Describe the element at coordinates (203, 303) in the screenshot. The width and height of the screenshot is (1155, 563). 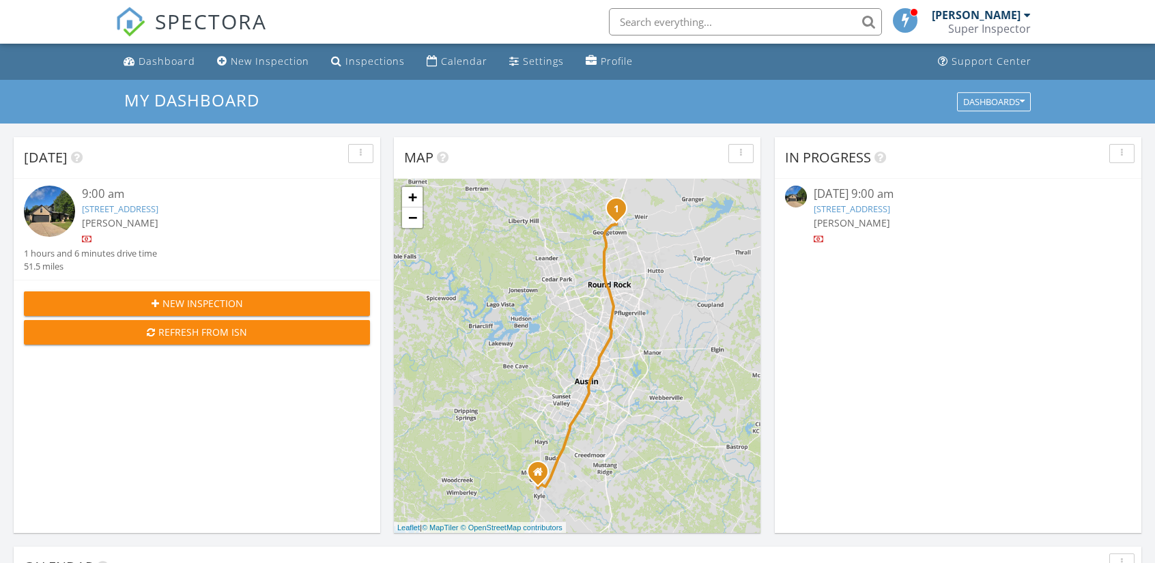
I see `span: New Inspection` at that location.